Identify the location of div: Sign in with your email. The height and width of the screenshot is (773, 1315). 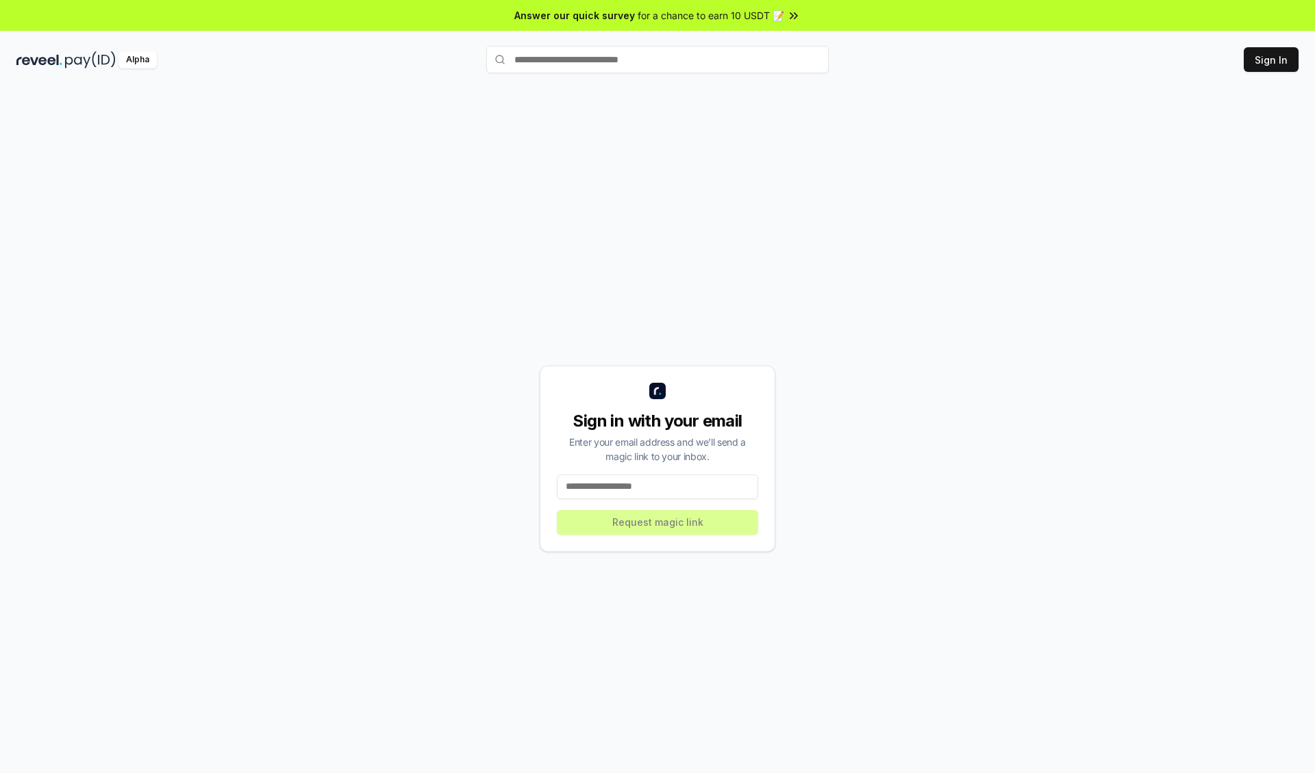
(657, 421).